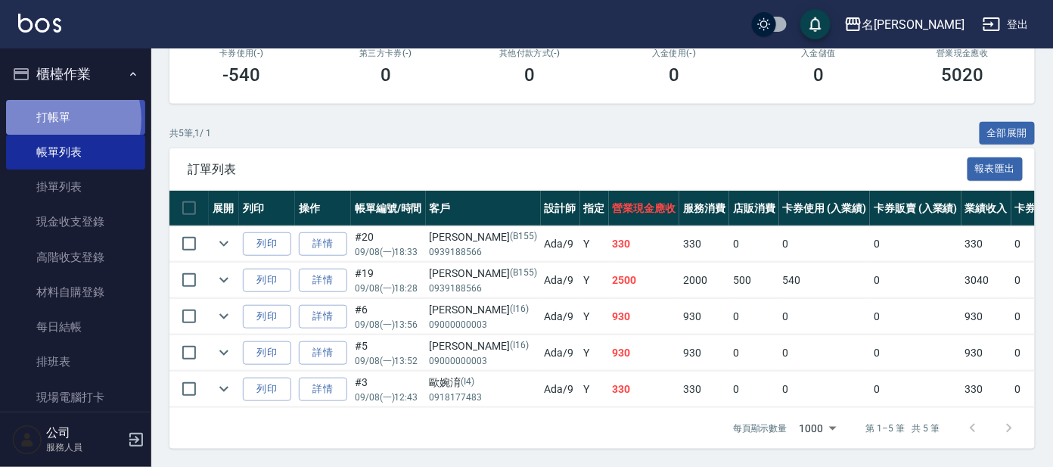 This screenshot has height=467, width=1053. What do you see at coordinates (241, 75) in the screenshot?
I see `h3: -540` at bounding box center [241, 75].